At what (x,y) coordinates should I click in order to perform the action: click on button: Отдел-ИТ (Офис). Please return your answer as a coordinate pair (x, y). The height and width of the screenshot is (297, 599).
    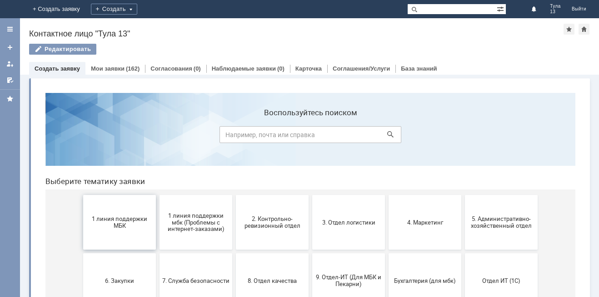
    Looking at the image, I should click on (158, 253).